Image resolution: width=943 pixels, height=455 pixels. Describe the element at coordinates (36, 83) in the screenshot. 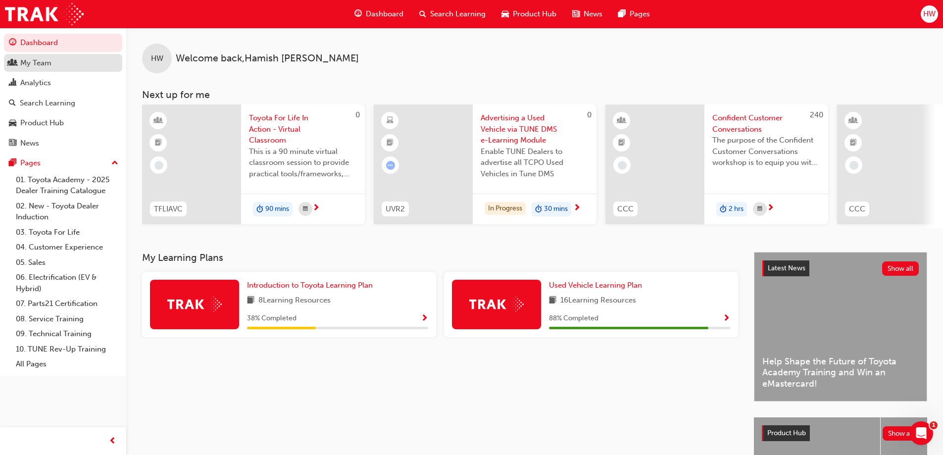

I see `div: Analytics` at that location.